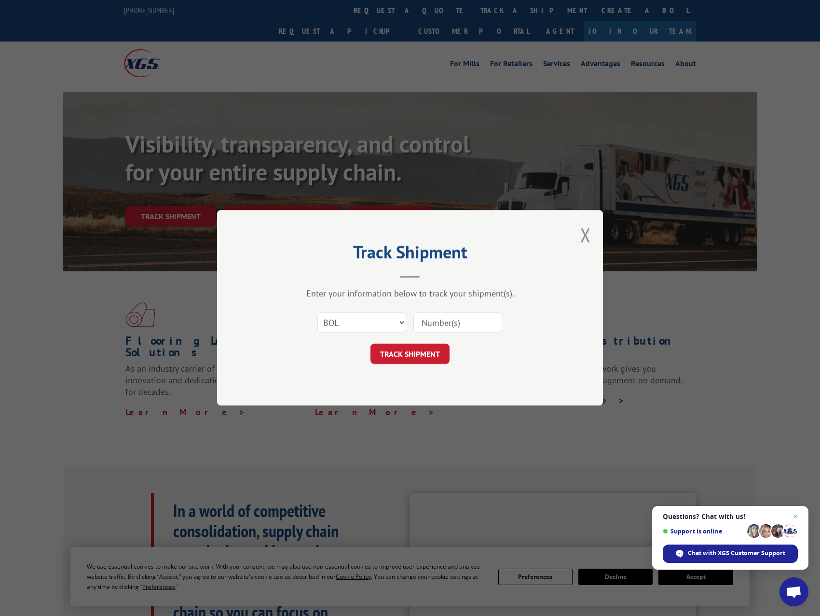  What do you see at coordinates (410, 293) in the screenshot?
I see `div: Enter your information below to track your shipment(s).` at bounding box center [410, 293].